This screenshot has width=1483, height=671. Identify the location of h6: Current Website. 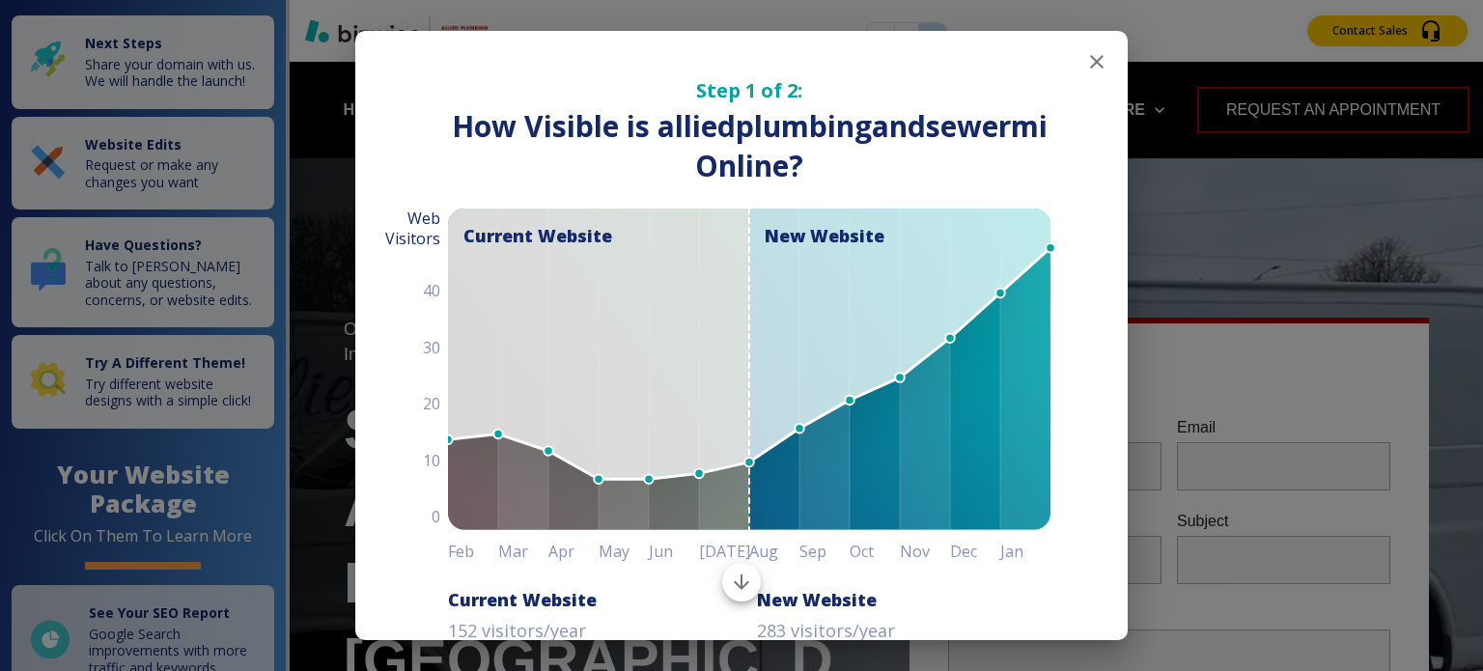
(522, 600).